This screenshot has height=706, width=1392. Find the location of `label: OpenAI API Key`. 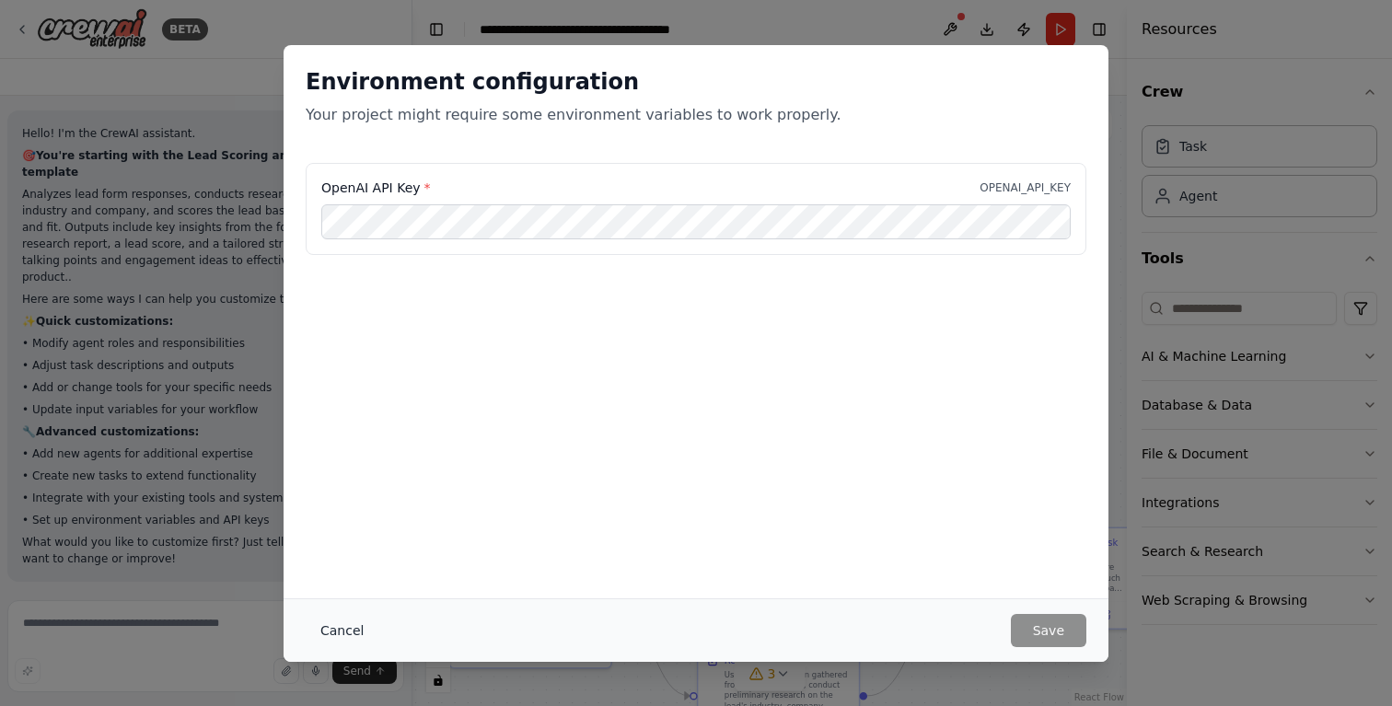

label: OpenAI API Key is located at coordinates (376, 188).